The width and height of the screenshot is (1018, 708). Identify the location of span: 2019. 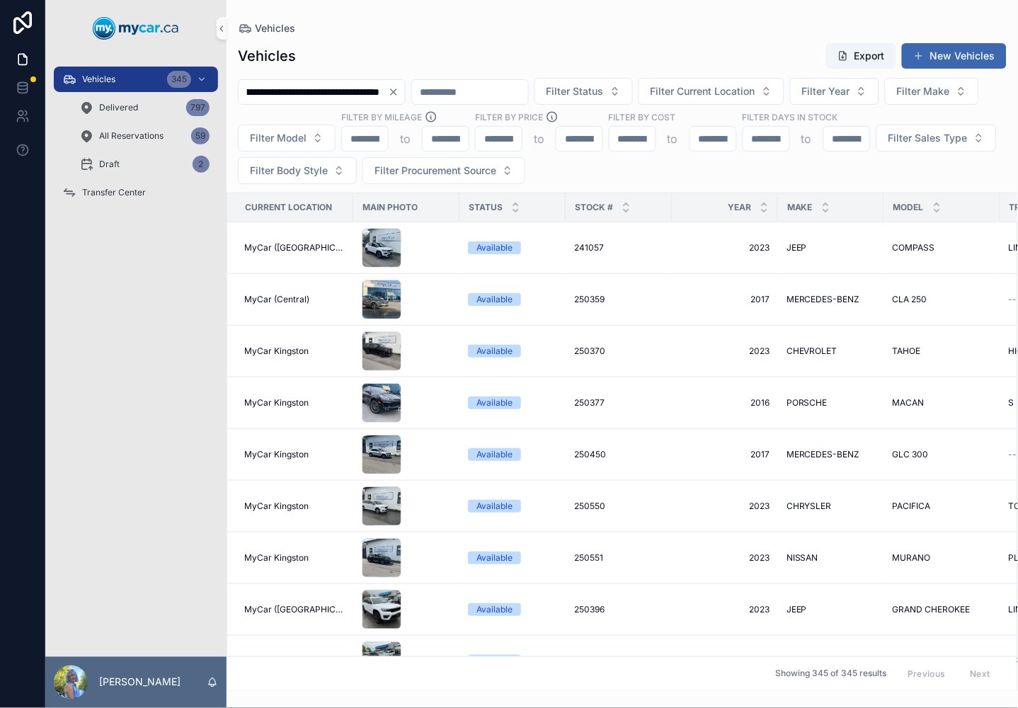
(725, 661).